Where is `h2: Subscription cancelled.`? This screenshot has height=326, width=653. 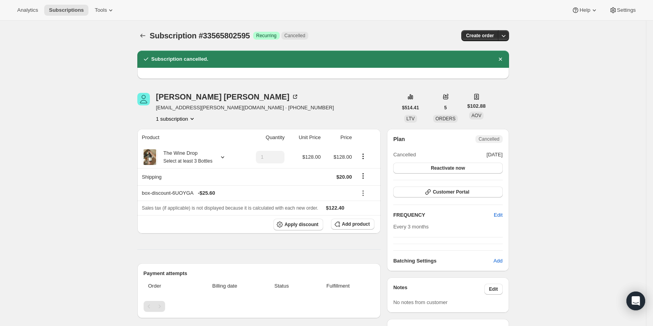
h2: Subscription cancelled. is located at coordinates (180, 59).